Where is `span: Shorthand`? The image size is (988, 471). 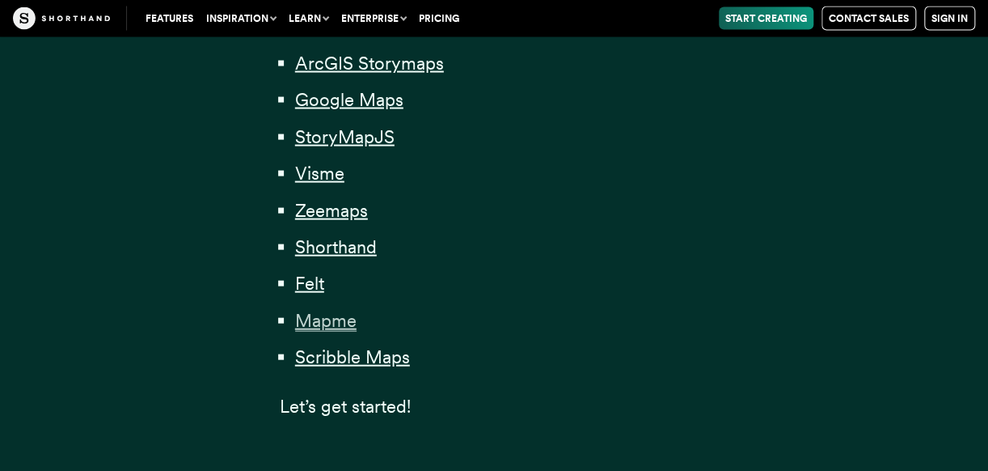
span: Shorthand is located at coordinates (336, 247).